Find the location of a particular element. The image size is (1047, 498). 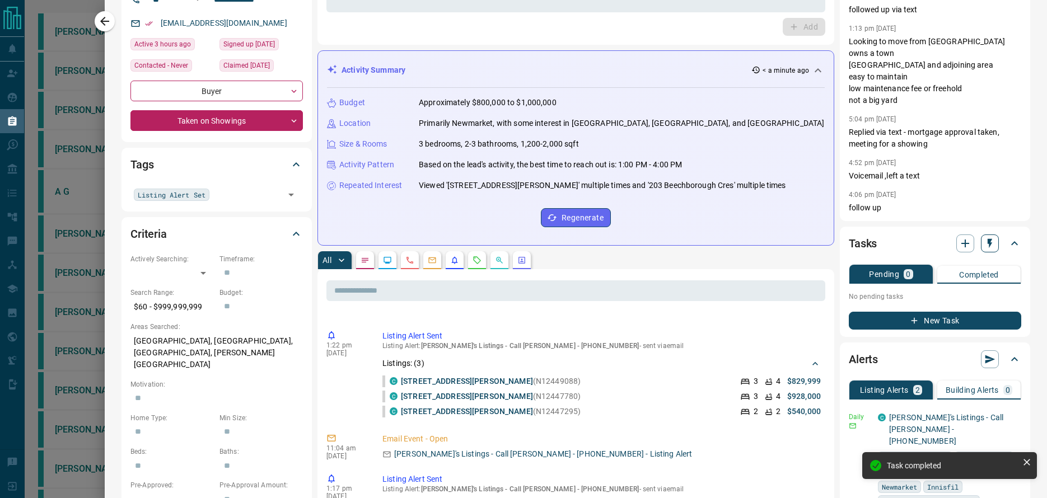

svg: Email Verified is located at coordinates (149, 24).